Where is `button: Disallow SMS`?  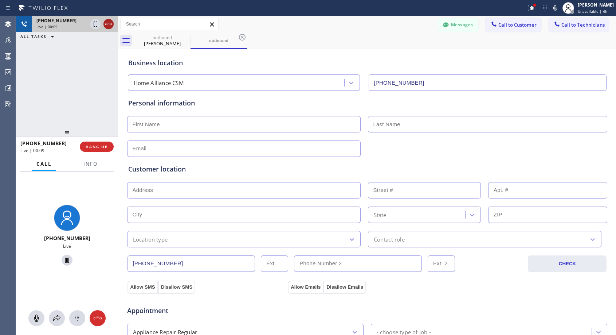
button: Disallow SMS is located at coordinates (177, 287).